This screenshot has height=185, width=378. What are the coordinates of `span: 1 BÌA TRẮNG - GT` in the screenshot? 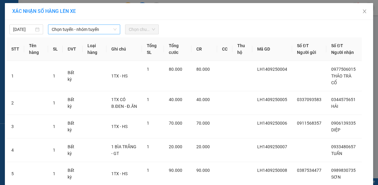 It's located at (124, 150).